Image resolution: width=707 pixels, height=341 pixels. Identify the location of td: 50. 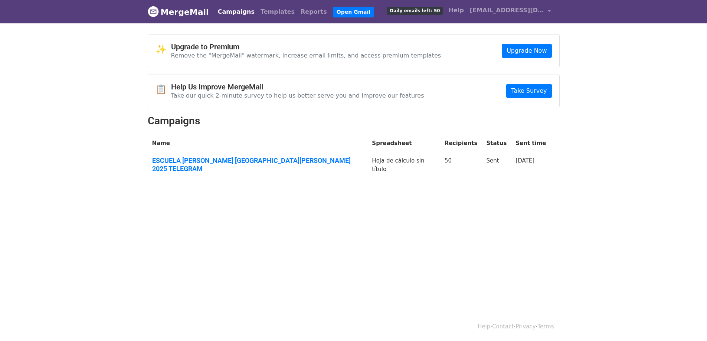
(461, 166).